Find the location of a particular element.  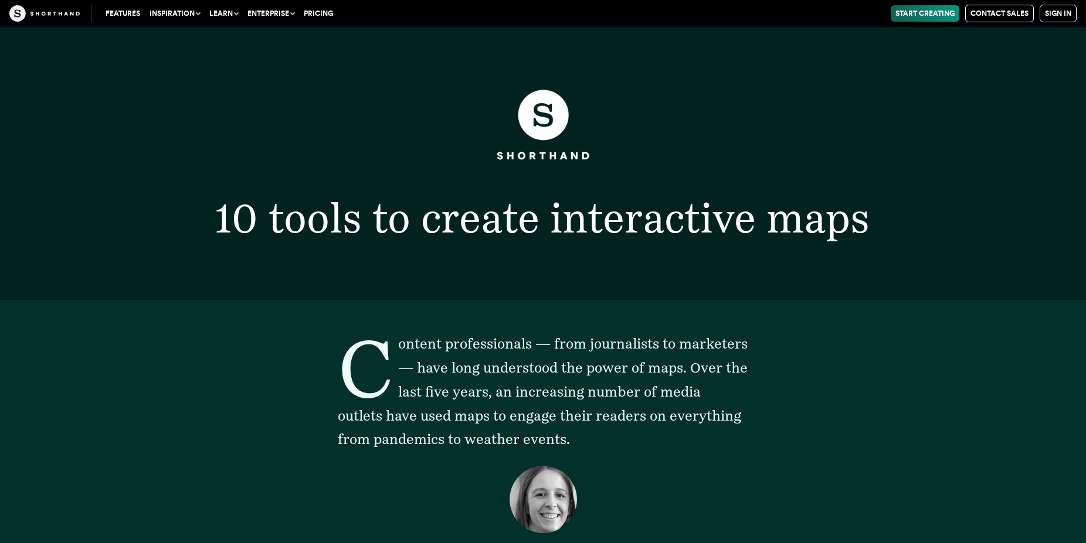

h1: 10 tools to create interactive maps is located at coordinates (543, 218).